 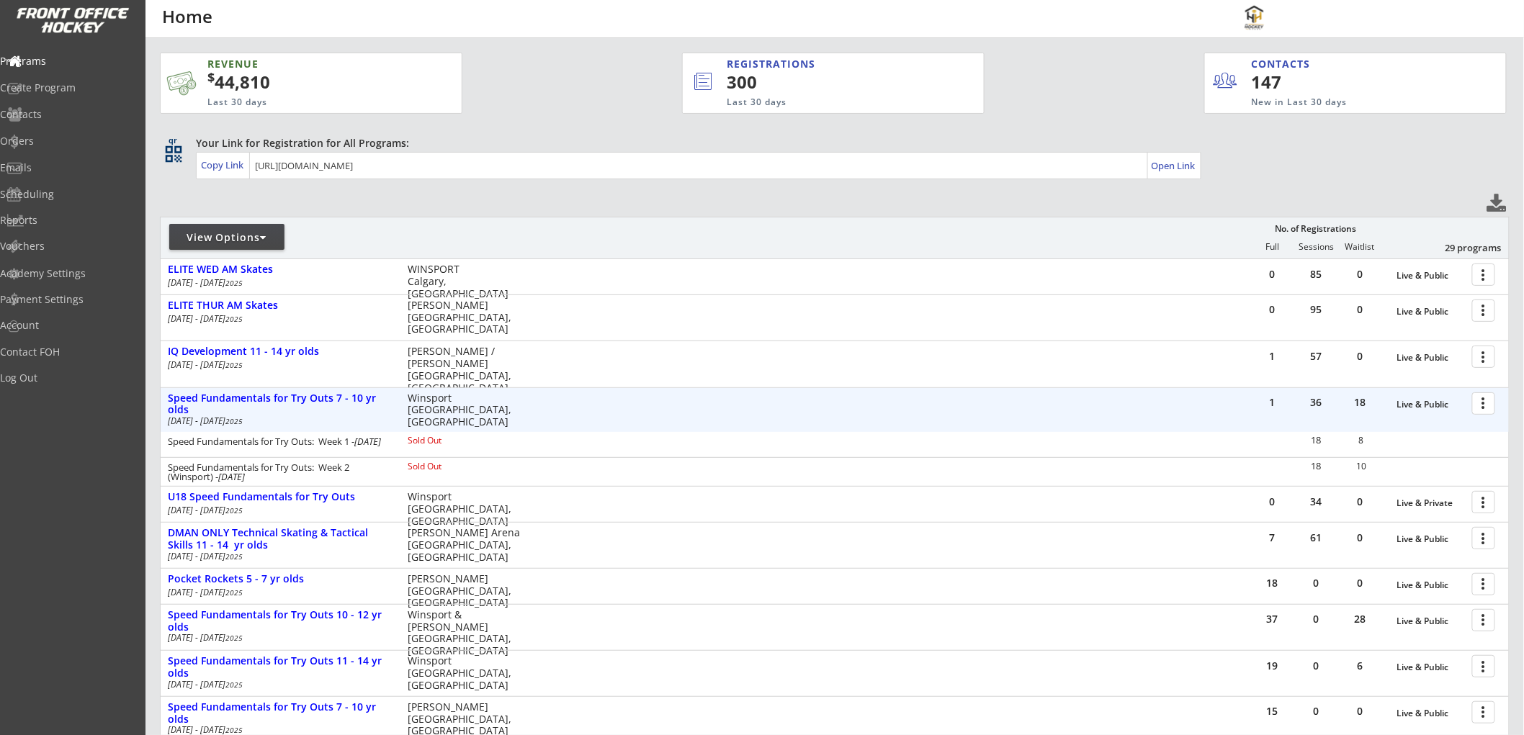 I want to click on div: 19, so click(x=1272, y=666).